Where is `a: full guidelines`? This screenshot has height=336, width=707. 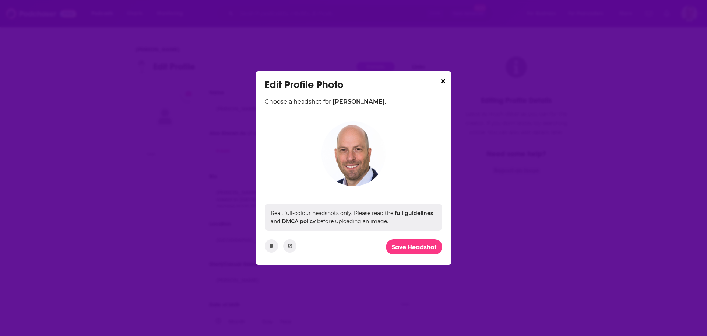 a: full guidelines is located at coordinates (414, 213).